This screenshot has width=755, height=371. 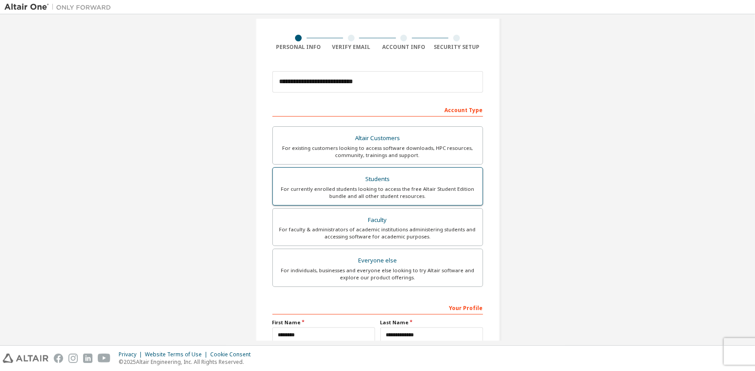 What do you see at coordinates (378, 109) in the screenshot?
I see `div: Account Type` at bounding box center [378, 109].